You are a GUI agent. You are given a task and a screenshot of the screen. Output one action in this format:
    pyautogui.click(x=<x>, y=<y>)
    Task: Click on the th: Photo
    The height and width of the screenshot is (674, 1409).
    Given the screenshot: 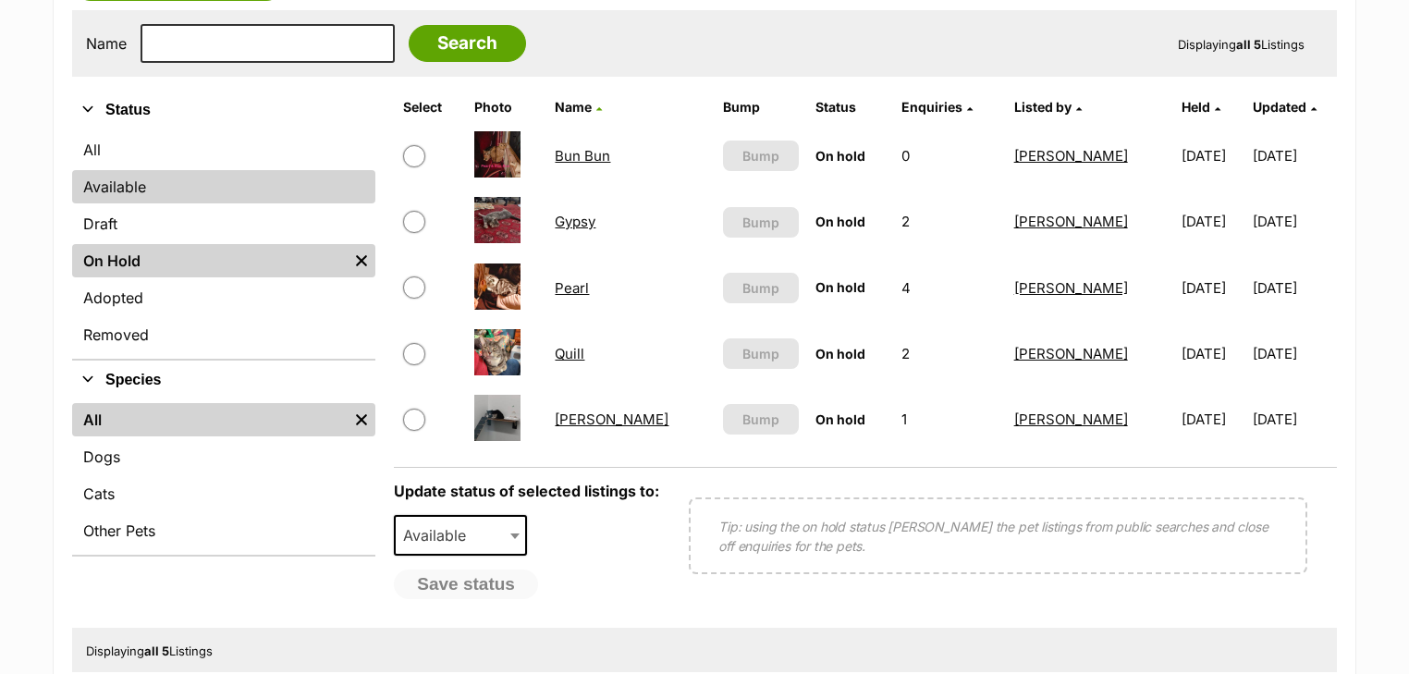 What is the action you would take?
    pyautogui.click(x=506, y=107)
    